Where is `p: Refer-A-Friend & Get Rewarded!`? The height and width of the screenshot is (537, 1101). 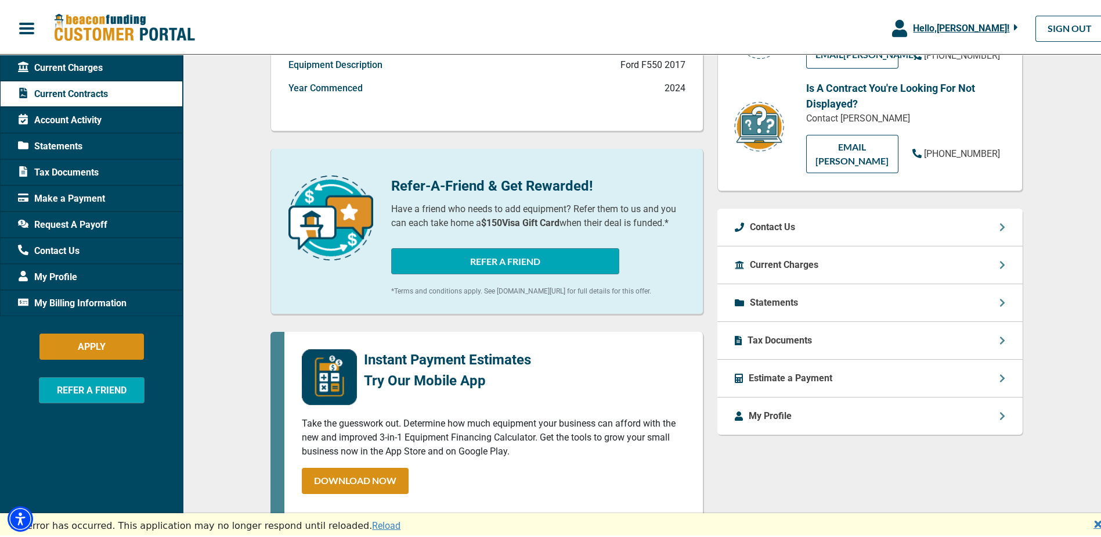 p: Refer-A-Friend & Get Rewarded! is located at coordinates (538, 183).